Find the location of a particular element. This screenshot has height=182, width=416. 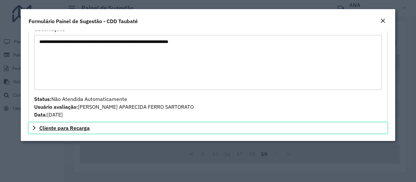

span: Cliente para Recarga is located at coordinates (64, 128).